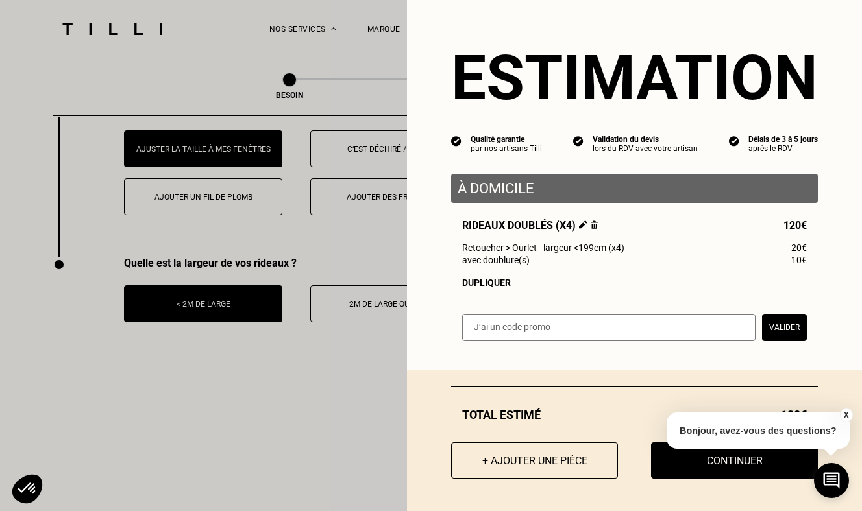 Image resolution: width=862 pixels, height=511 pixels. I want to click on div: après le RDV, so click(783, 149).